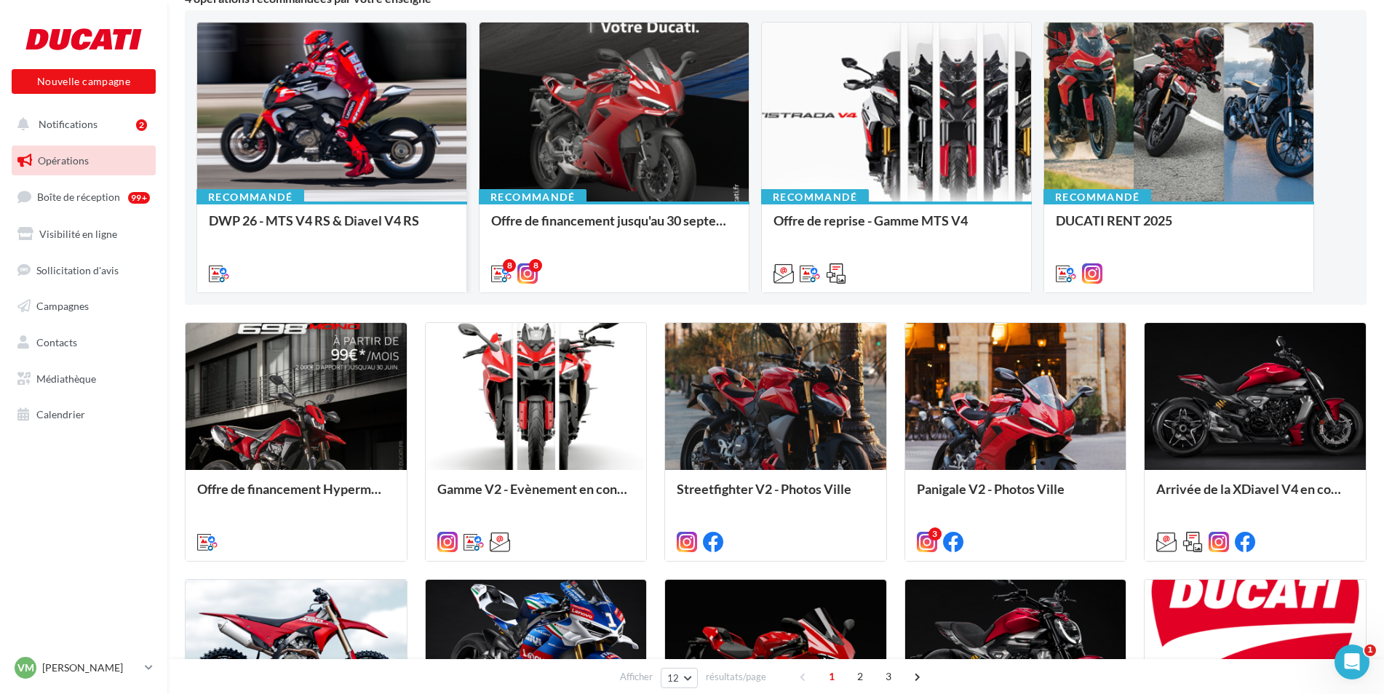 The image size is (1384, 694). I want to click on a: Médiathèque, so click(84, 379).